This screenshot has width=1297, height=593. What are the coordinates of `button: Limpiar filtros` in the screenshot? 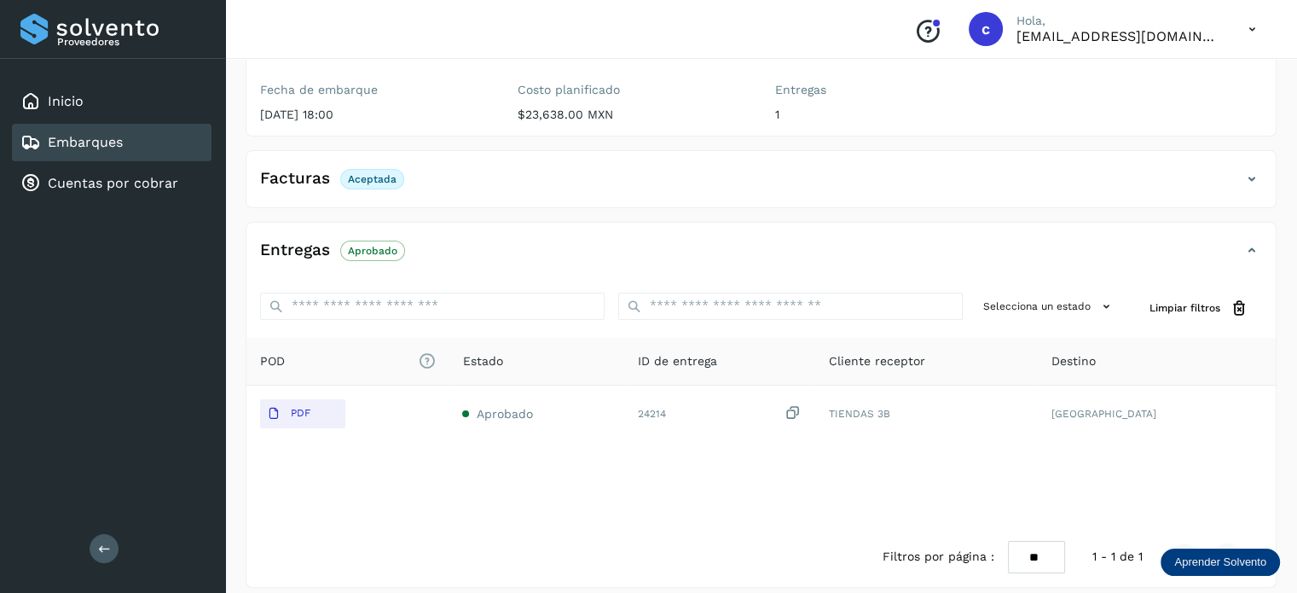 It's located at (1199, 308).